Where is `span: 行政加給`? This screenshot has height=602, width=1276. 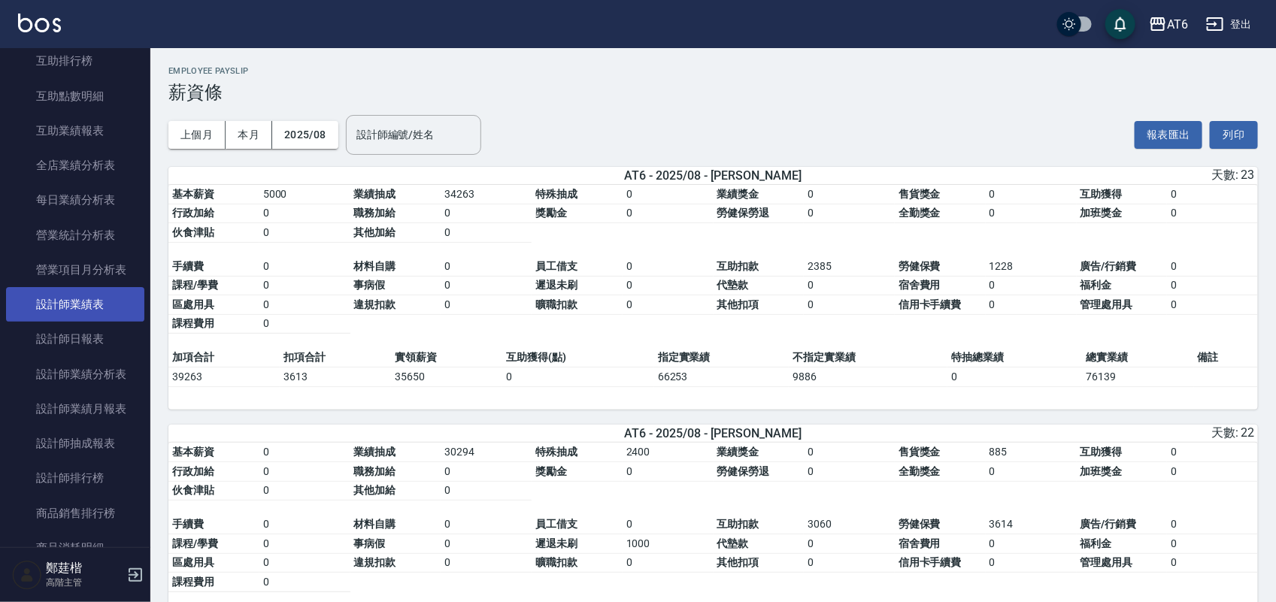
span: 行政加給 is located at coordinates (193, 213).